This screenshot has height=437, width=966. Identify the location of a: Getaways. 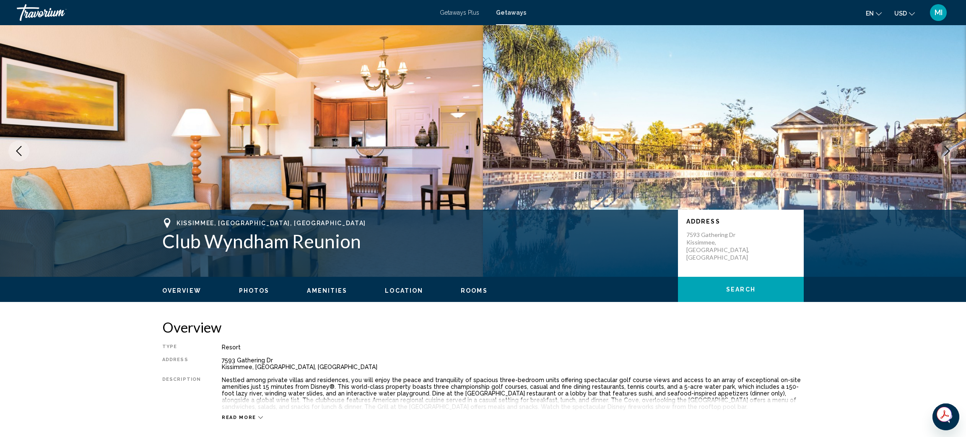
(511, 13).